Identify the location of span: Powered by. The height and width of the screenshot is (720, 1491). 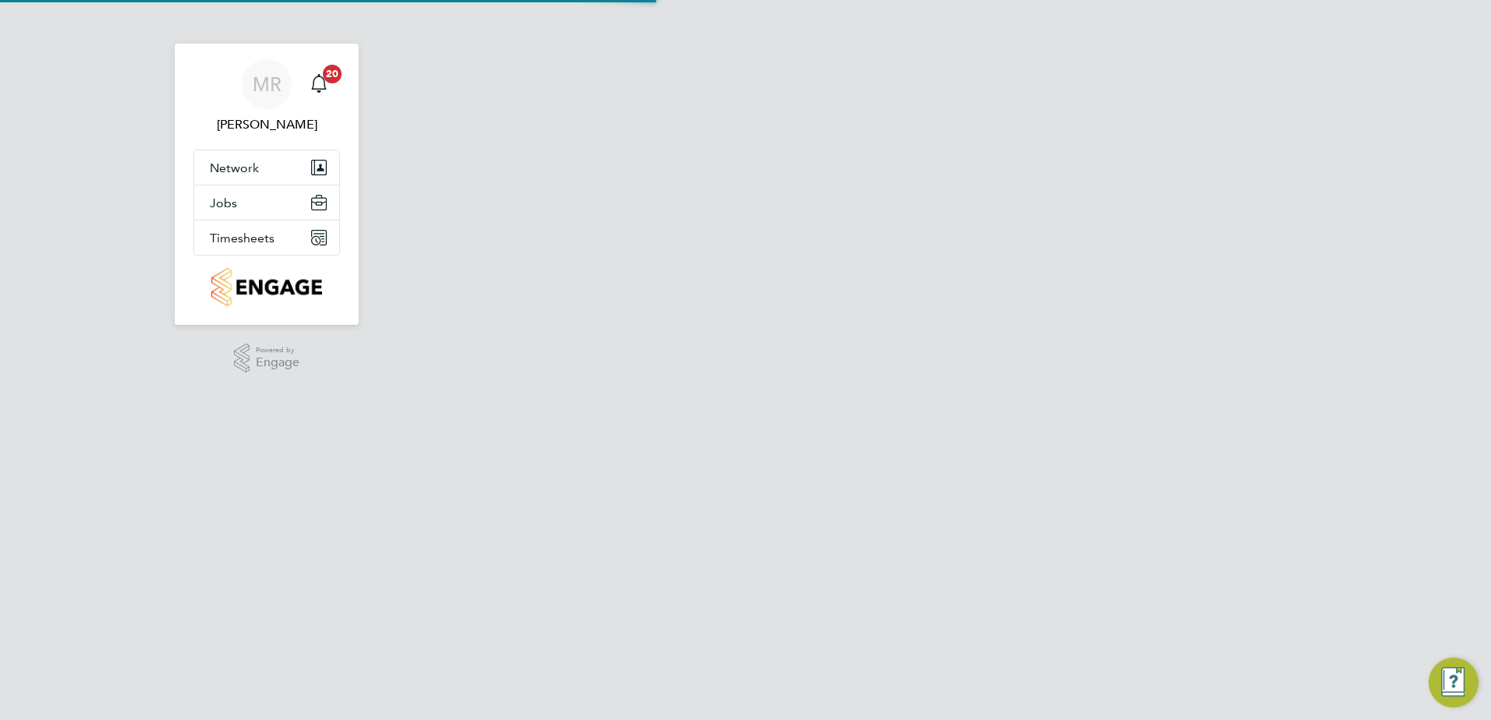
(278, 350).